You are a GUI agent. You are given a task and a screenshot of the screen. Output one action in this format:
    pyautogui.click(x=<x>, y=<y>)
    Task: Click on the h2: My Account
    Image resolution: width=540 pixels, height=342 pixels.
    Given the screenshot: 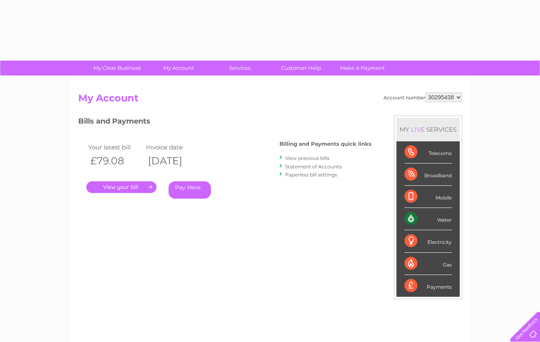 What is the action you would take?
    pyautogui.click(x=270, y=100)
    